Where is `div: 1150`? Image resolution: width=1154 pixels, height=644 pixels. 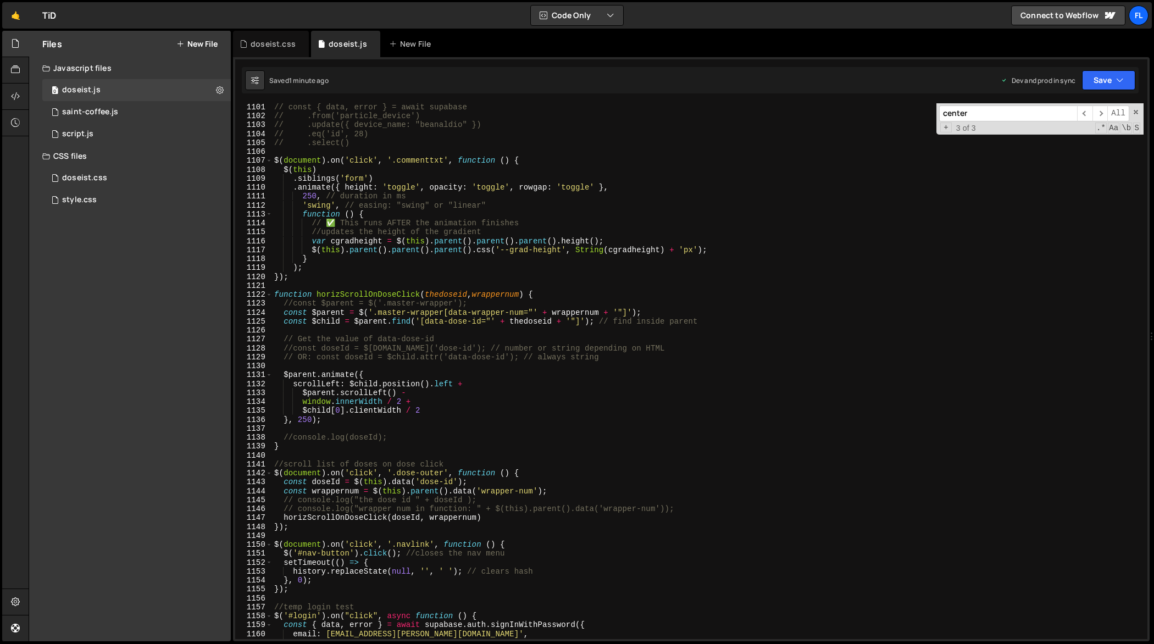
div: 1150 is located at coordinates (254, 545).